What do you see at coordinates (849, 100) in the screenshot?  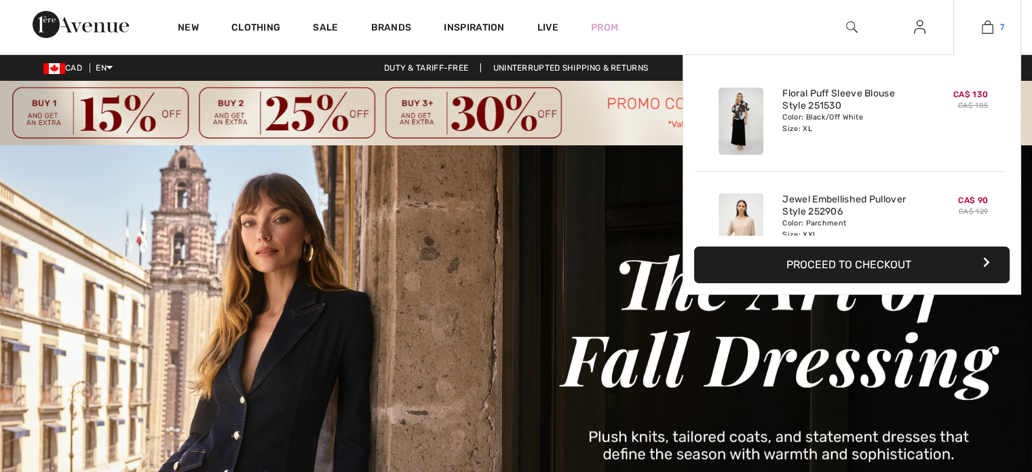 I see `a: Floral Puff Sleeve Blouse Style 251530` at bounding box center [849, 100].